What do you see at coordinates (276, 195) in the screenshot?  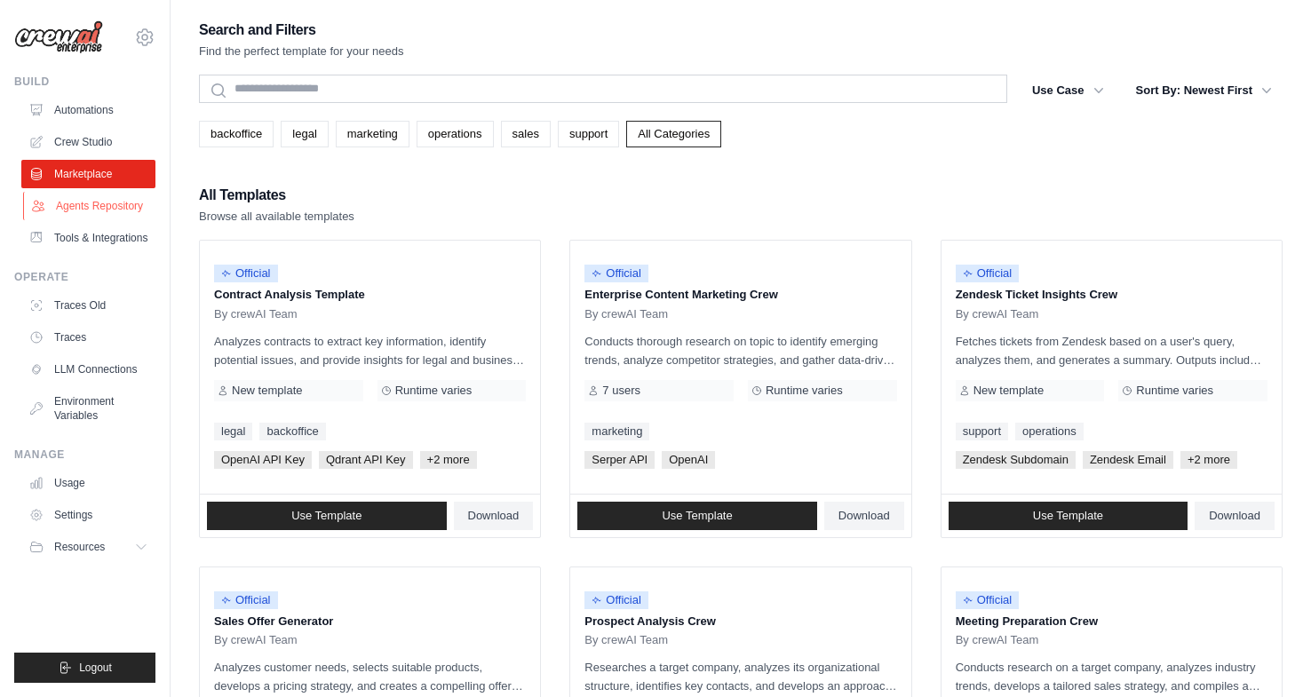 I see `h2: All Templates` at bounding box center [276, 195].